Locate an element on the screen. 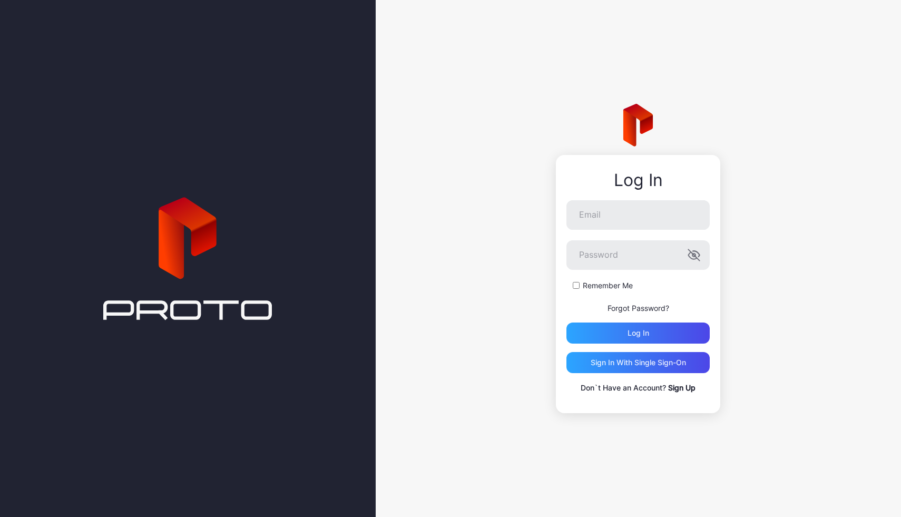 The image size is (901, 517). div: Log In is located at coordinates (638, 180).